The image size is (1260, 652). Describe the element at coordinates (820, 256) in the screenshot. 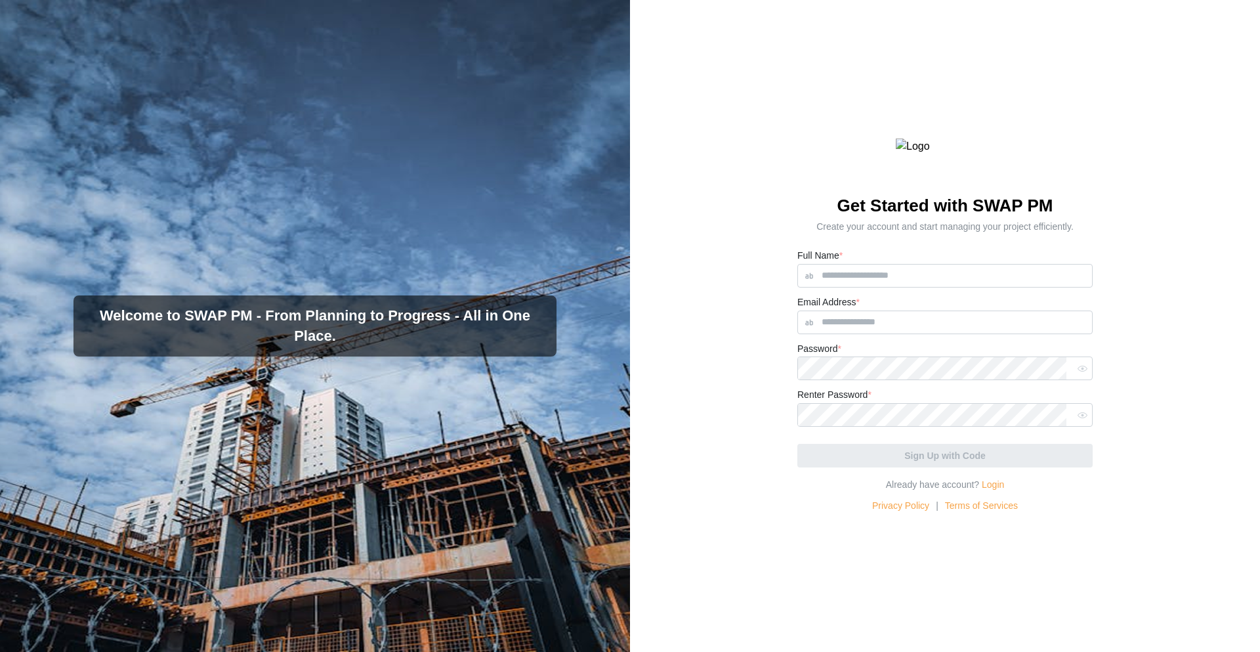

I see `label: Full Name` at that location.